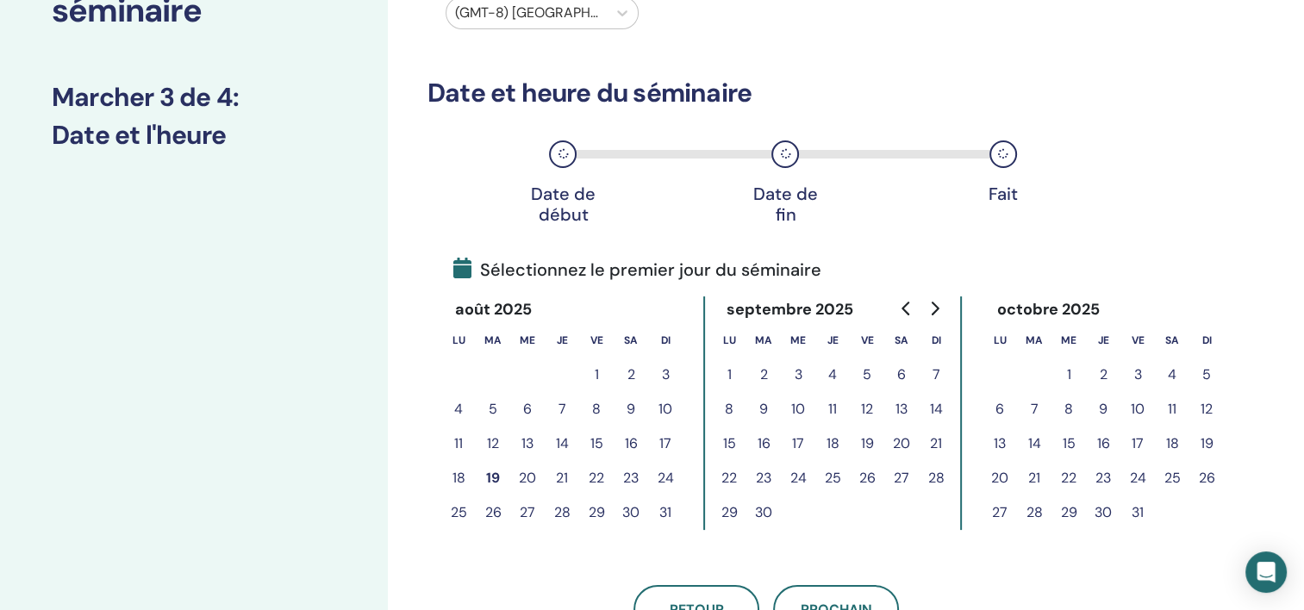 The image size is (1304, 610). Describe the element at coordinates (785, 204) in the screenshot. I see `div: Date de fin` at that location.